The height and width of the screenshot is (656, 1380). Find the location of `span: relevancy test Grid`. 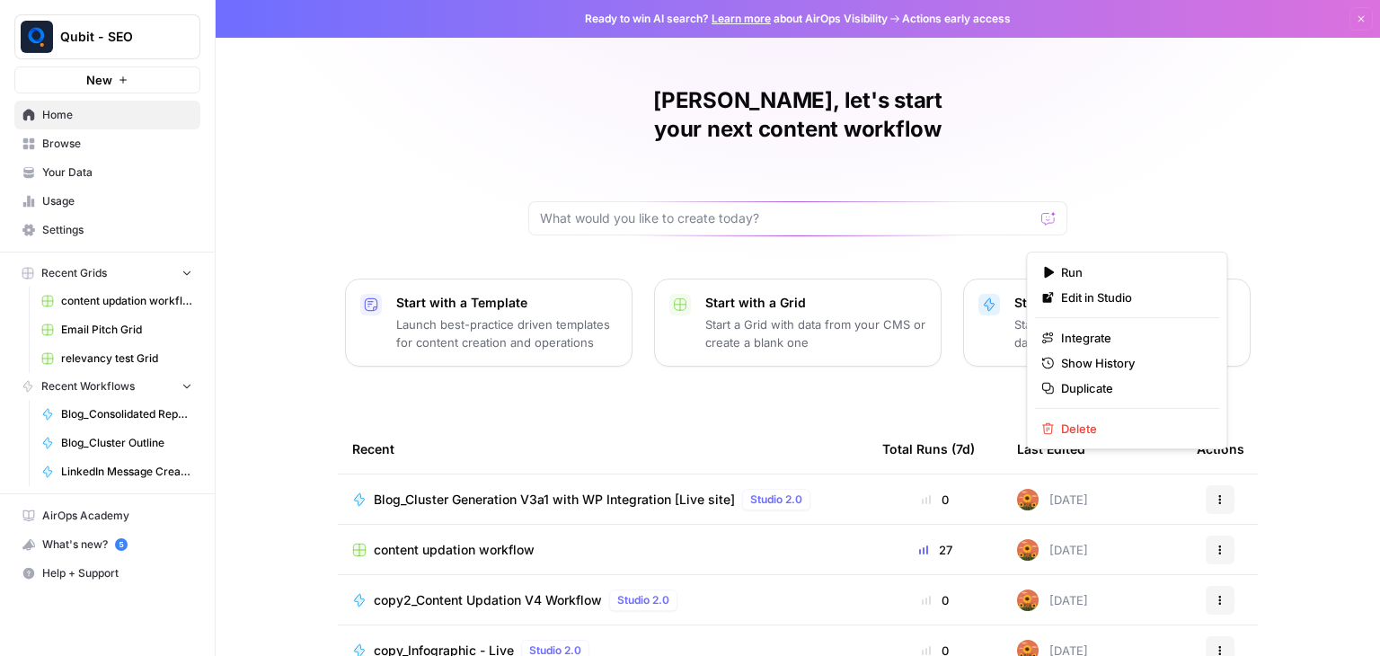

span: relevancy test Grid is located at coordinates (127, 358).